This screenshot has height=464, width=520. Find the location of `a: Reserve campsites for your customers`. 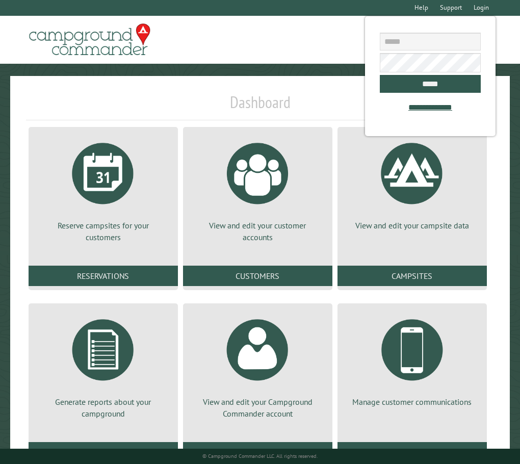

a: Reserve campsites for your customers is located at coordinates (103, 188).